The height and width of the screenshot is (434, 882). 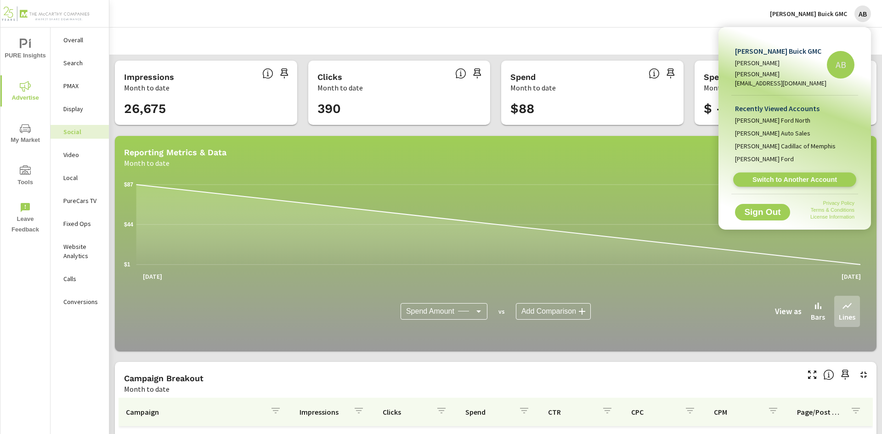 What do you see at coordinates (795, 108) in the screenshot?
I see `p: Recently Viewed Accounts` at bounding box center [795, 108].